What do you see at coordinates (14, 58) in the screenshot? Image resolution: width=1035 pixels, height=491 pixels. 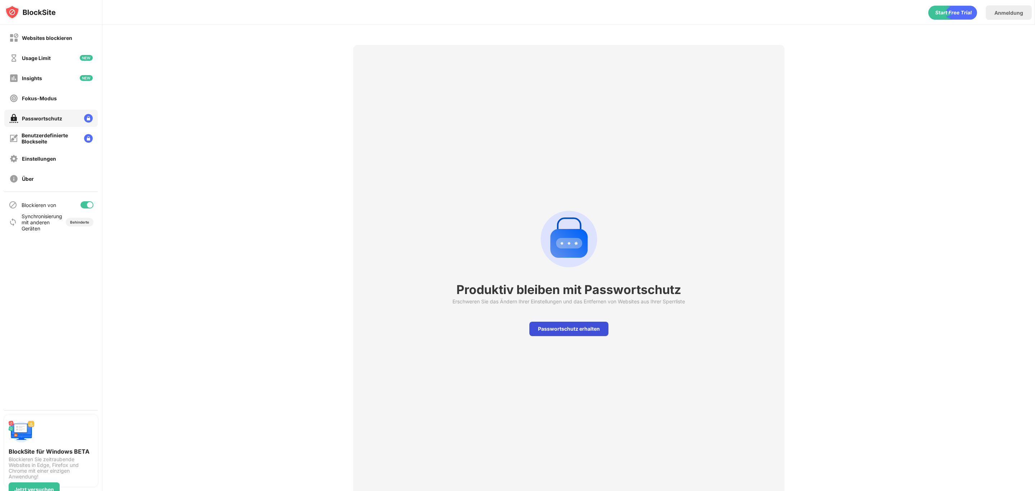 I see `img: time-usage-off.svg` at bounding box center [14, 58].